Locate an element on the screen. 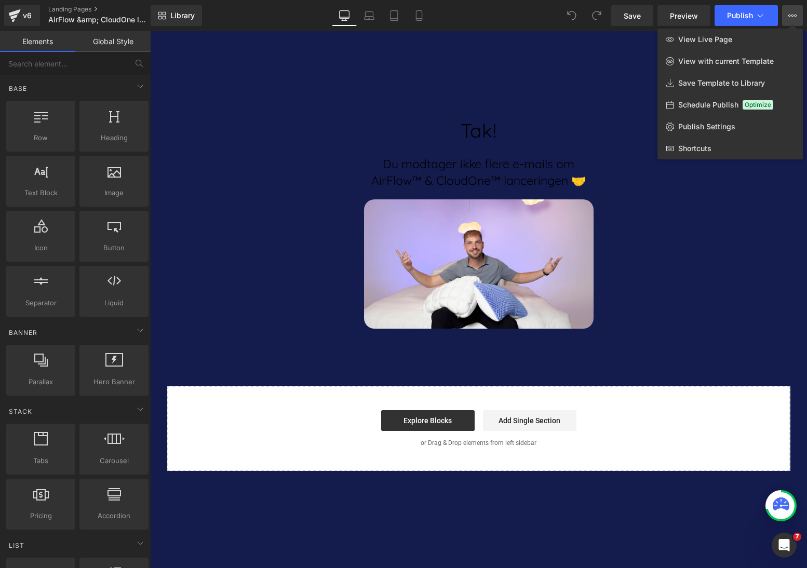 Image resolution: width=807 pixels, height=568 pixels. a: Explore Blocks is located at coordinates (278, 389).